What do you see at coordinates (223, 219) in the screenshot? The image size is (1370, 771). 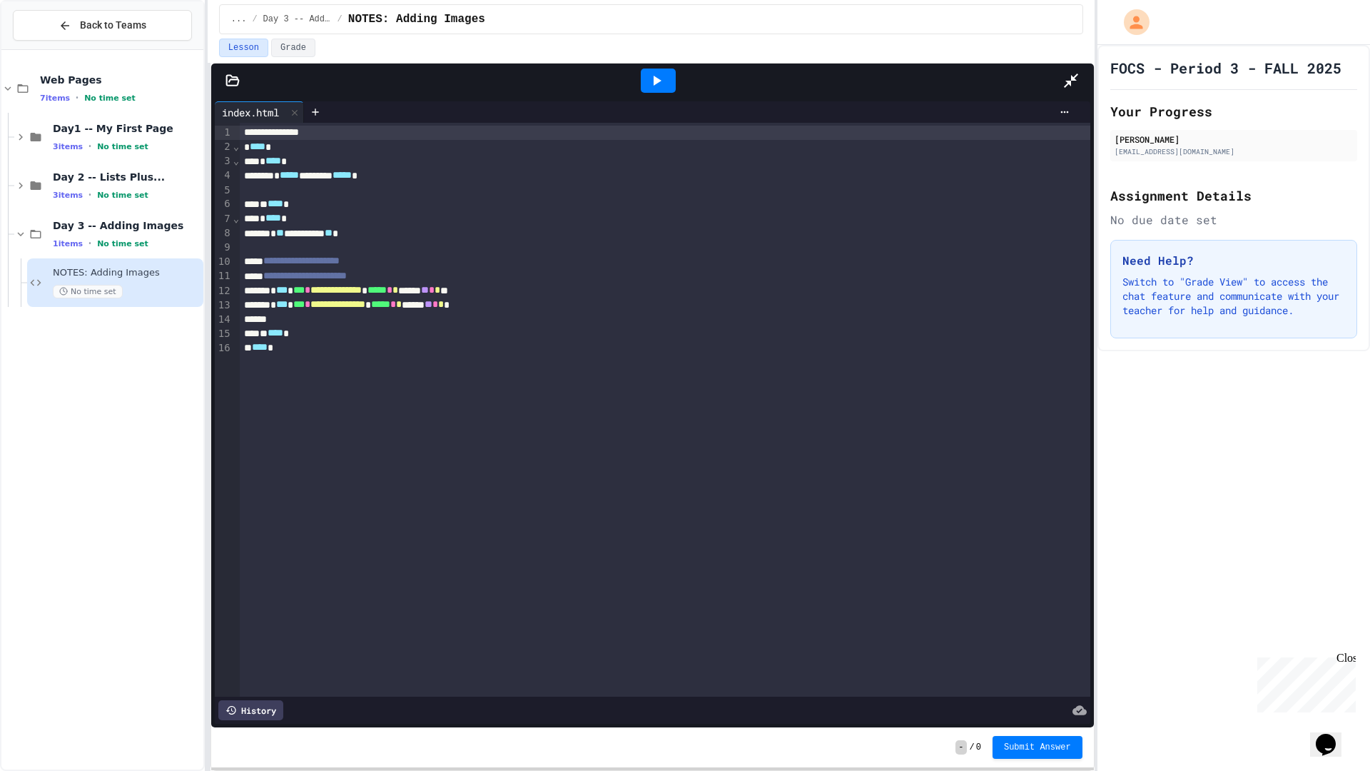 I see `div: 7` at bounding box center [223, 219].